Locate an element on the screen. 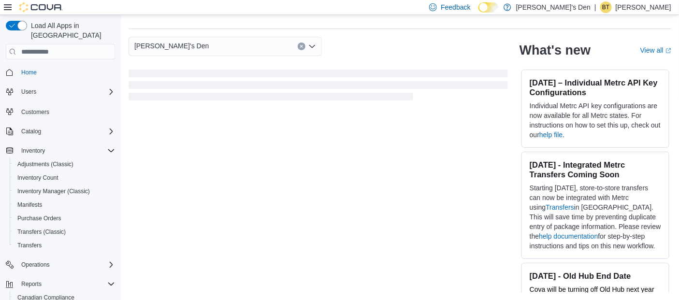  a: Customers is located at coordinates (35, 112).